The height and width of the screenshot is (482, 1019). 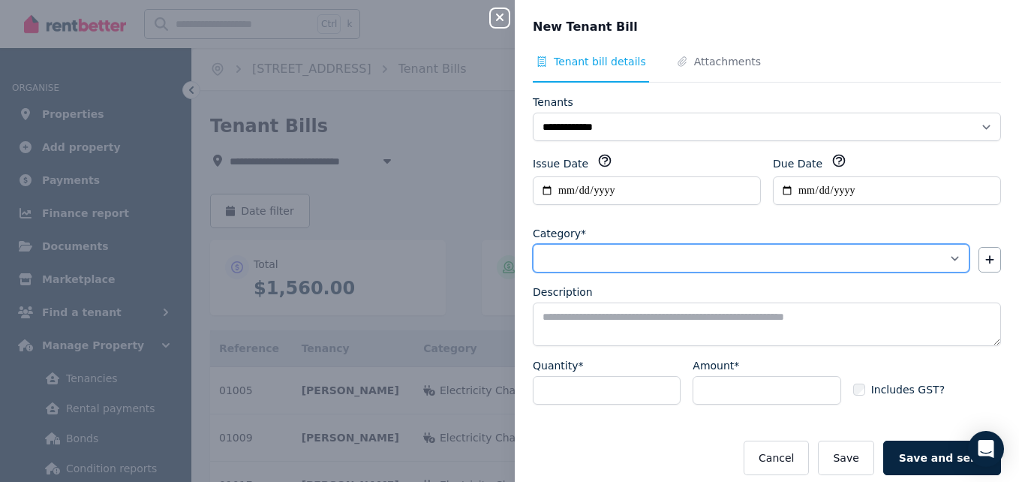 What do you see at coordinates (563, 292) in the screenshot?
I see `label: Description` at bounding box center [563, 292].